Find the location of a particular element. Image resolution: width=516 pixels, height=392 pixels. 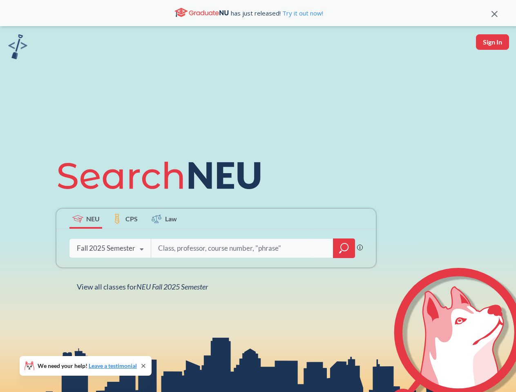

img: sandbox logo is located at coordinates (18, 47).